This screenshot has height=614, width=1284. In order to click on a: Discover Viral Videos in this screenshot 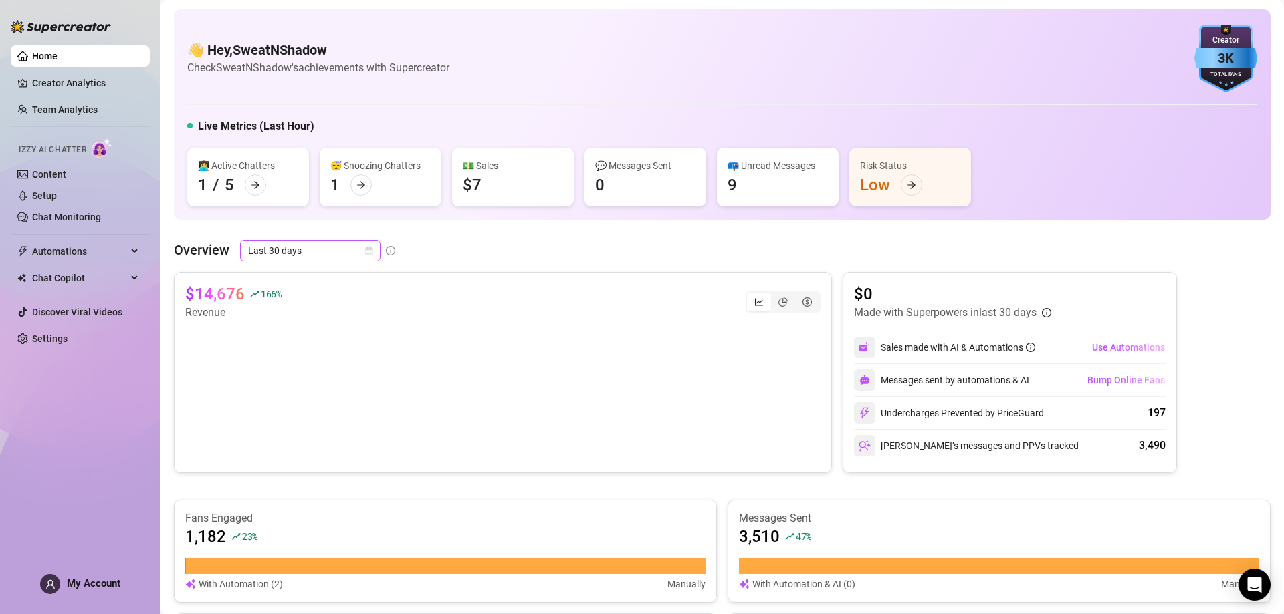, I will do `click(77, 312)`.